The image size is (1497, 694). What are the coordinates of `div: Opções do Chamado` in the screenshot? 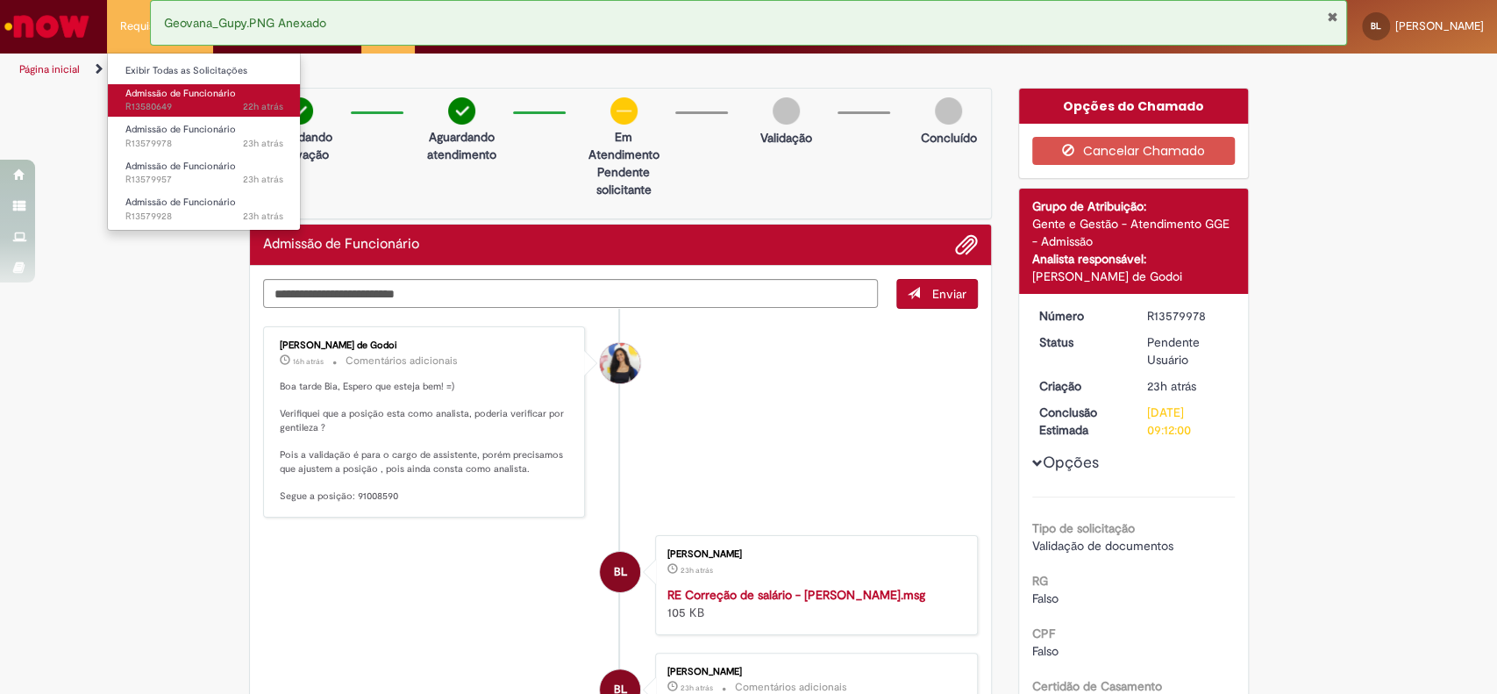 It's located at (1133, 106).